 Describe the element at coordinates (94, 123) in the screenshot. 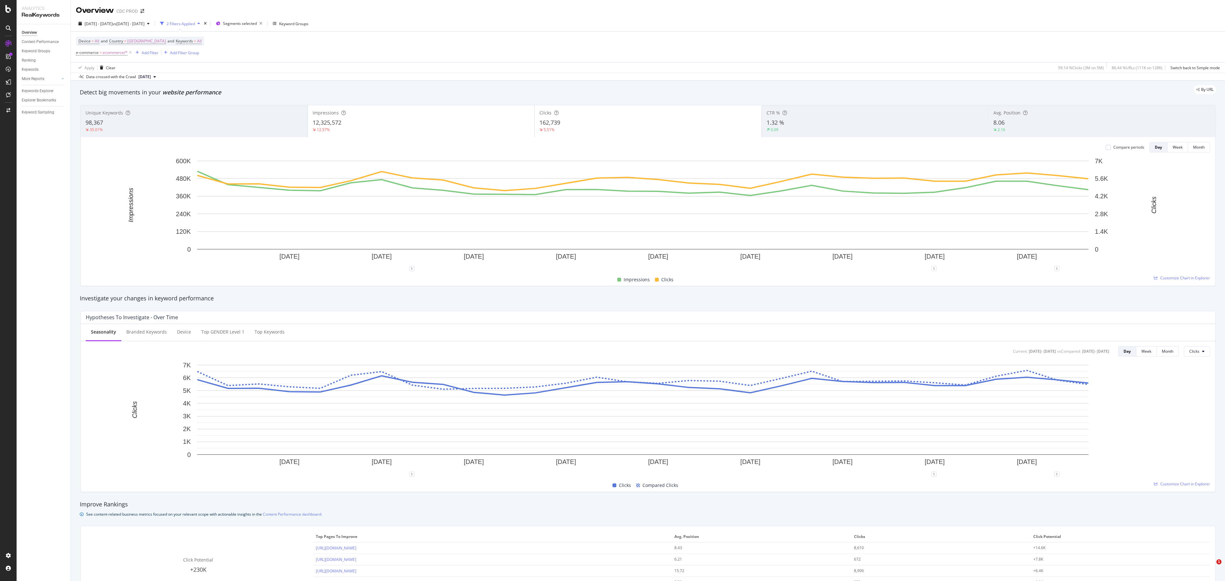

I see `span: 98,367` at that location.